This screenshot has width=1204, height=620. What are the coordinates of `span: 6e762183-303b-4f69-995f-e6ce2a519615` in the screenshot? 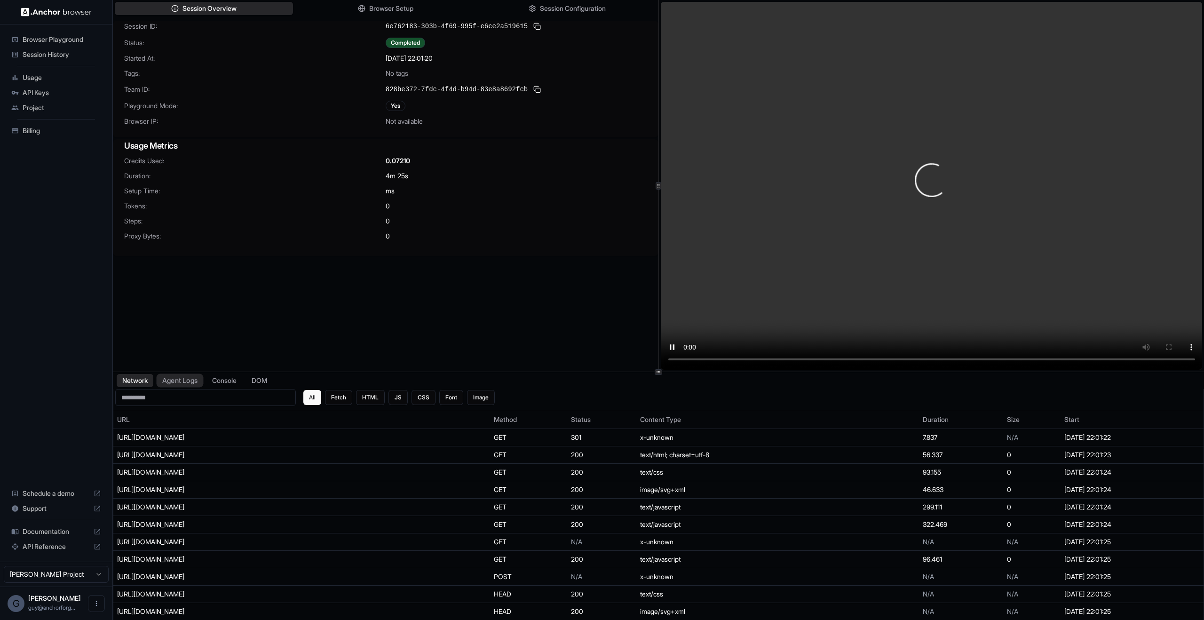 It's located at (457, 26).